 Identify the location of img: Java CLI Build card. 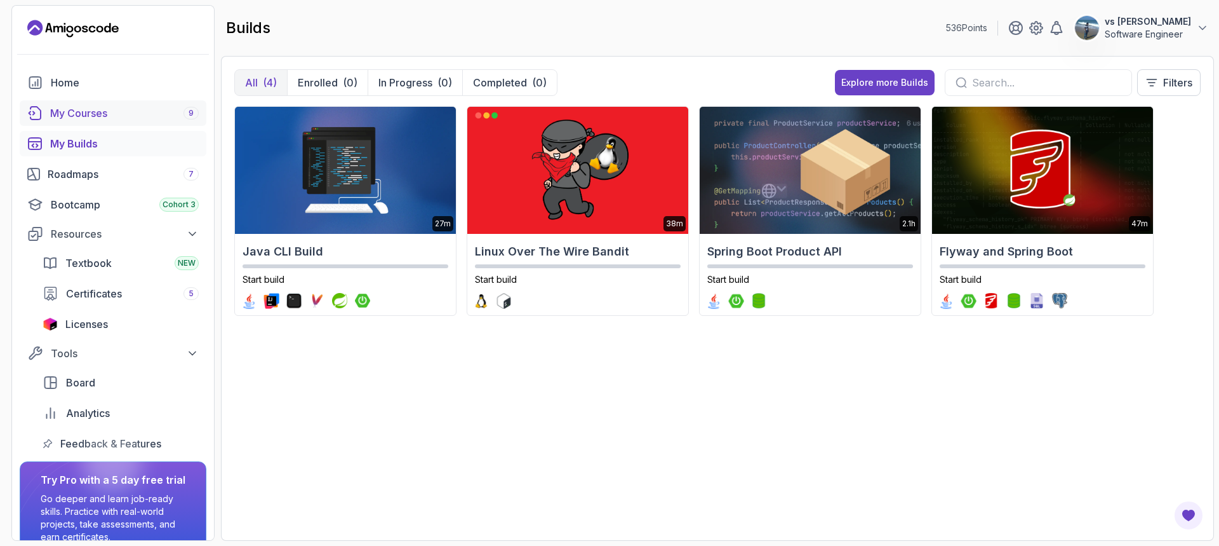
(346, 170).